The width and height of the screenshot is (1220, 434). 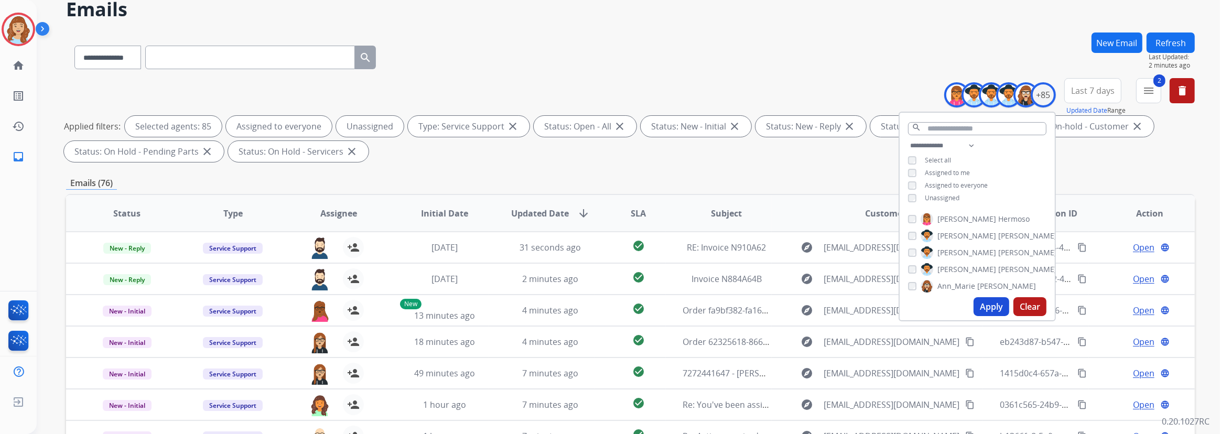 What do you see at coordinates (444, 213) in the screenshot?
I see `span: Initial Date` at bounding box center [444, 213].